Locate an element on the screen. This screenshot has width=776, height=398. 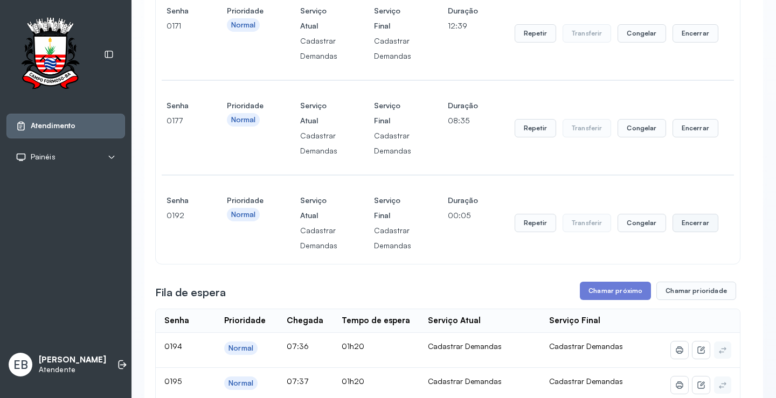
button: Chamar próximo is located at coordinates (616, 291).